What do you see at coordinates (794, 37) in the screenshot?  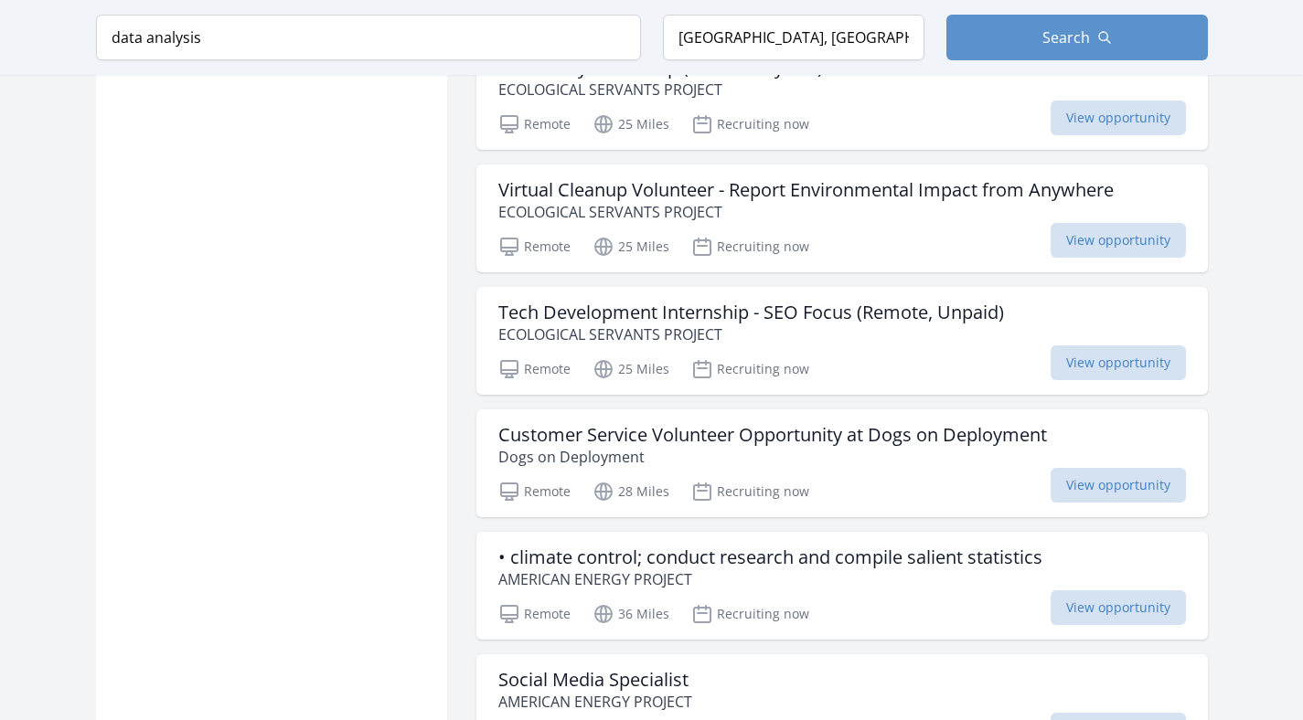 I see `input: Location` at bounding box center [794, 37].